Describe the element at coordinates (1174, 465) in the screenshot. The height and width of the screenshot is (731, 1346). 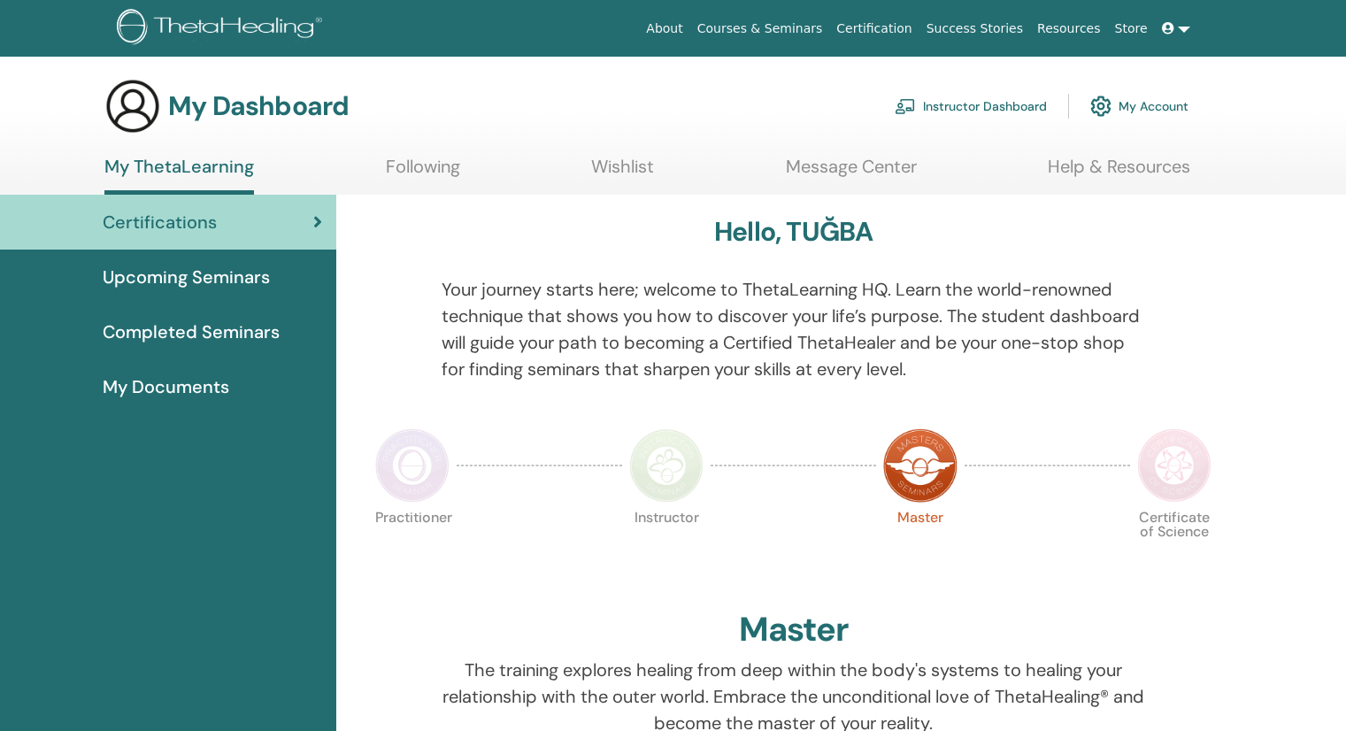
I see `img: Certificate of Science` at that location.